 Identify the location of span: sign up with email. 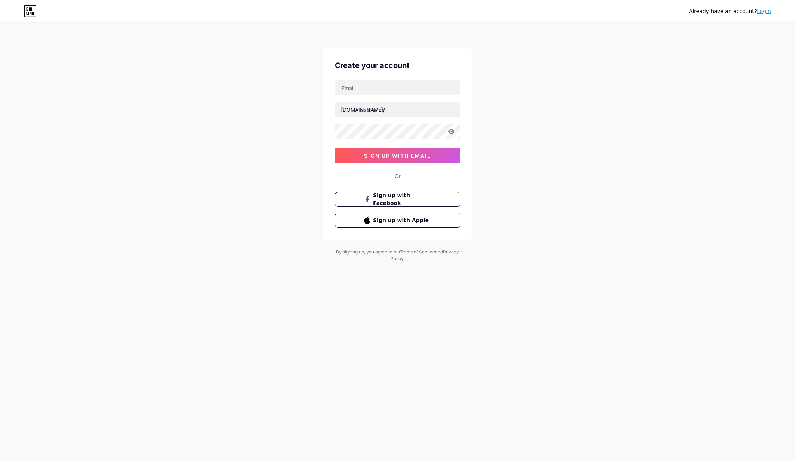
(397, 156).